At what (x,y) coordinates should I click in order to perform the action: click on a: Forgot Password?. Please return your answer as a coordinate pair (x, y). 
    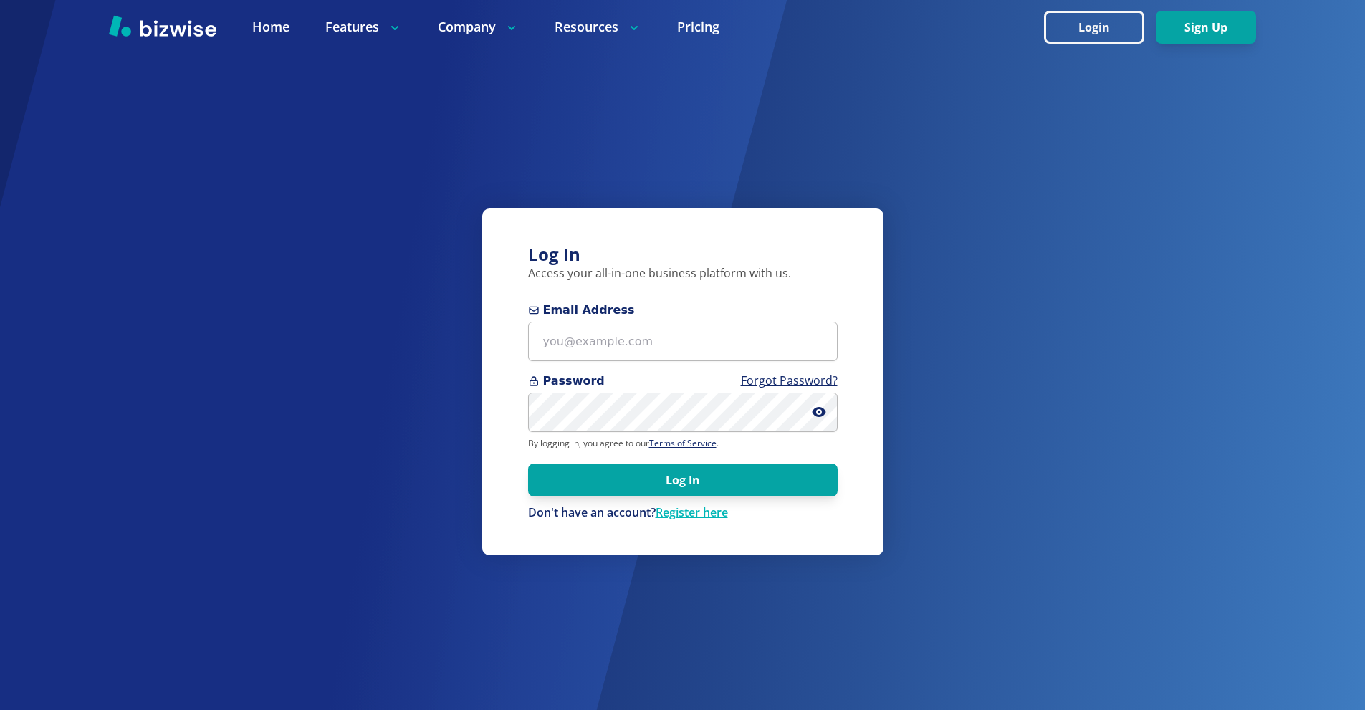
    Looking at the image, I should click on (789, 380).